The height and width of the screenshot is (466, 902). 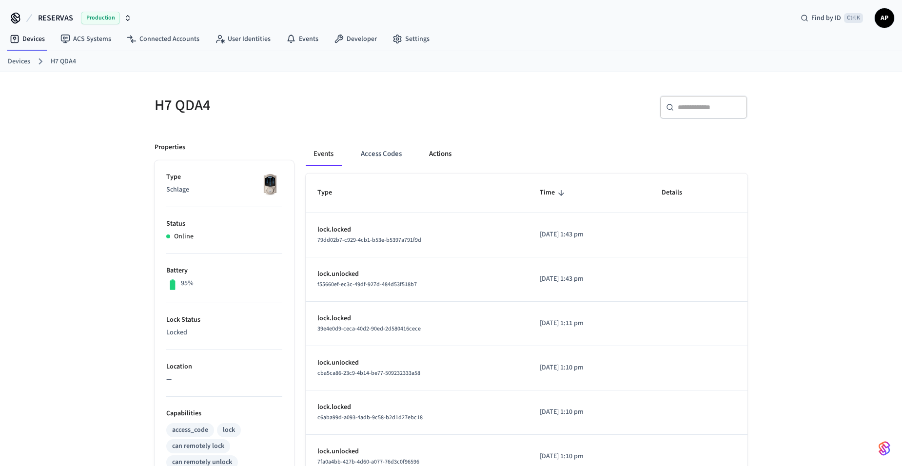 I want to click on a: User Identities, so click(x=243, y=39).